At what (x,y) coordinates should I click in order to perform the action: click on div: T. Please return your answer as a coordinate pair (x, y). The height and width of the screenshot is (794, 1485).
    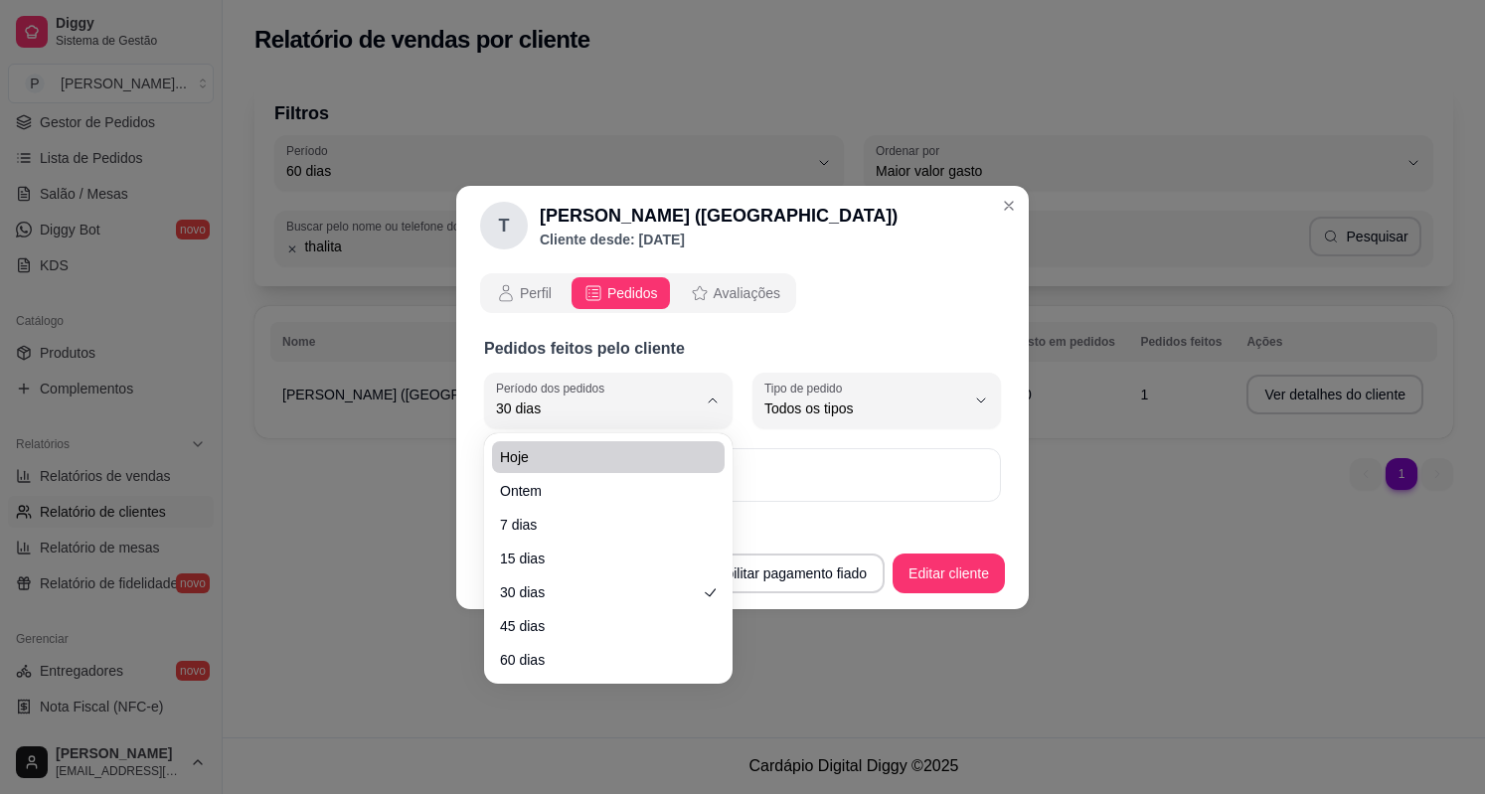
    Looking at the image, I should click on (504, 226).